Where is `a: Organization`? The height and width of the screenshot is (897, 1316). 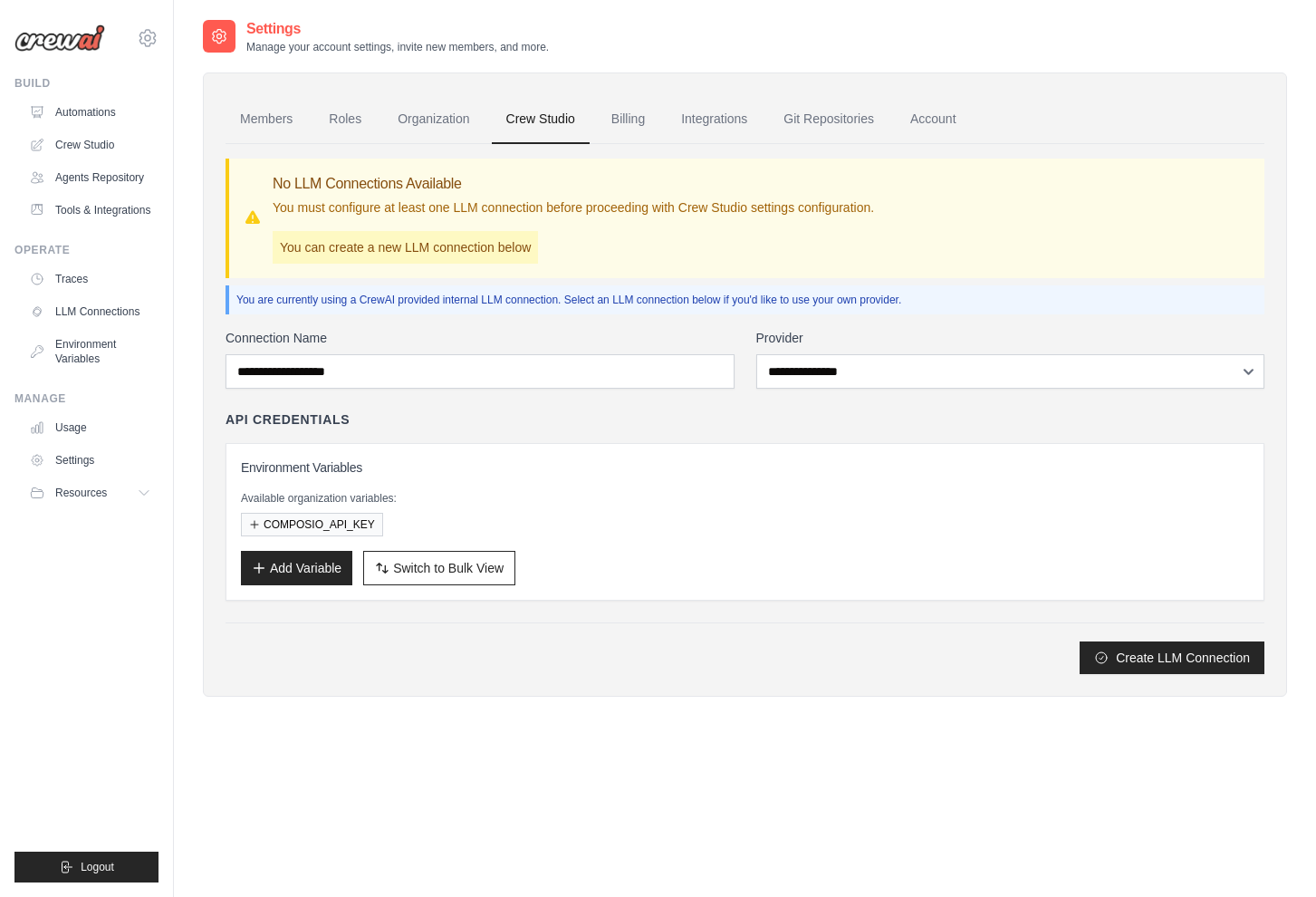
a: Organization is located at coordinates (433, 120).